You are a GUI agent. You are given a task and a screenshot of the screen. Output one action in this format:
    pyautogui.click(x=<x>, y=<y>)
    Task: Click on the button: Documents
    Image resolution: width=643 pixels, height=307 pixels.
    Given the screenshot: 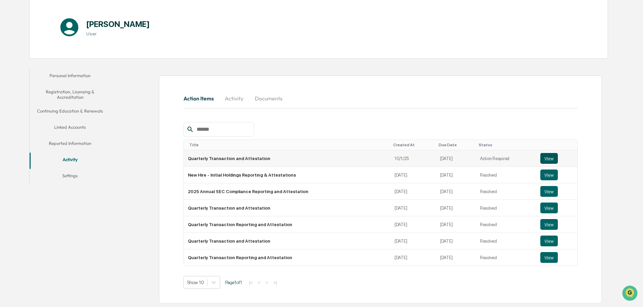 What is the action you would take?
    pyautogui.click(x=269, y=98)
    